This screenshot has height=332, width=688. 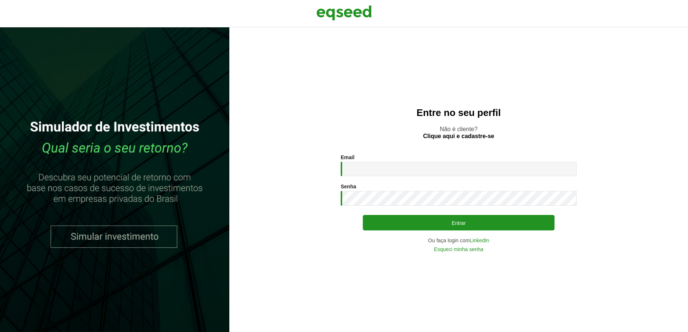 What do you see at coordinates (459, 113) in the screenshot?
I see `h2: Entre no seu perfil` at bounding box center [459, 113].